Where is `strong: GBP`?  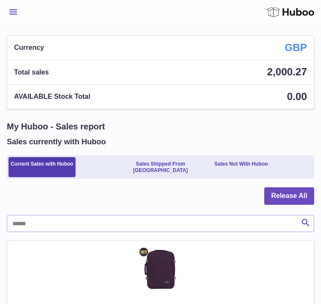
strong: GBP is located at coordinates (296, 48).